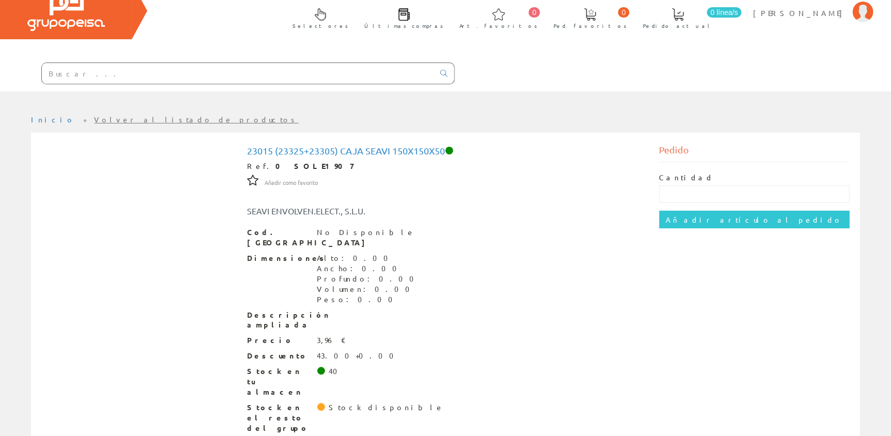 The height and width of the screenshot is (436, 891). I want to click on span: 0 línea/s, so click(724, 12).